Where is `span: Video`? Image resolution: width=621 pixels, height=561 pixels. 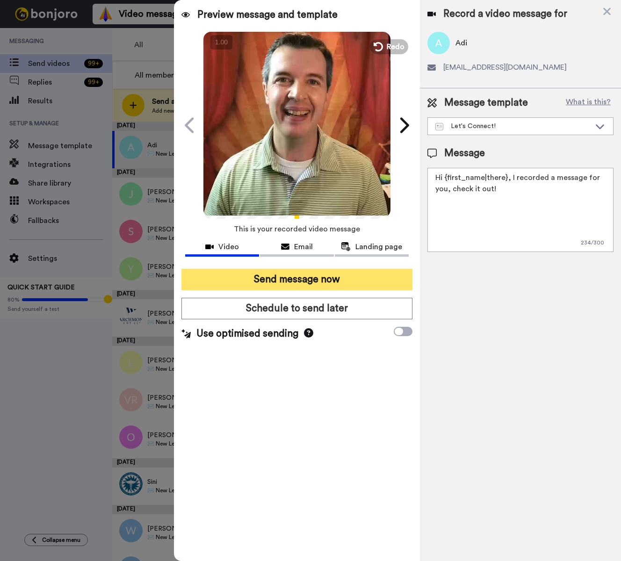 span: Video is located at coordinates (229, 247).